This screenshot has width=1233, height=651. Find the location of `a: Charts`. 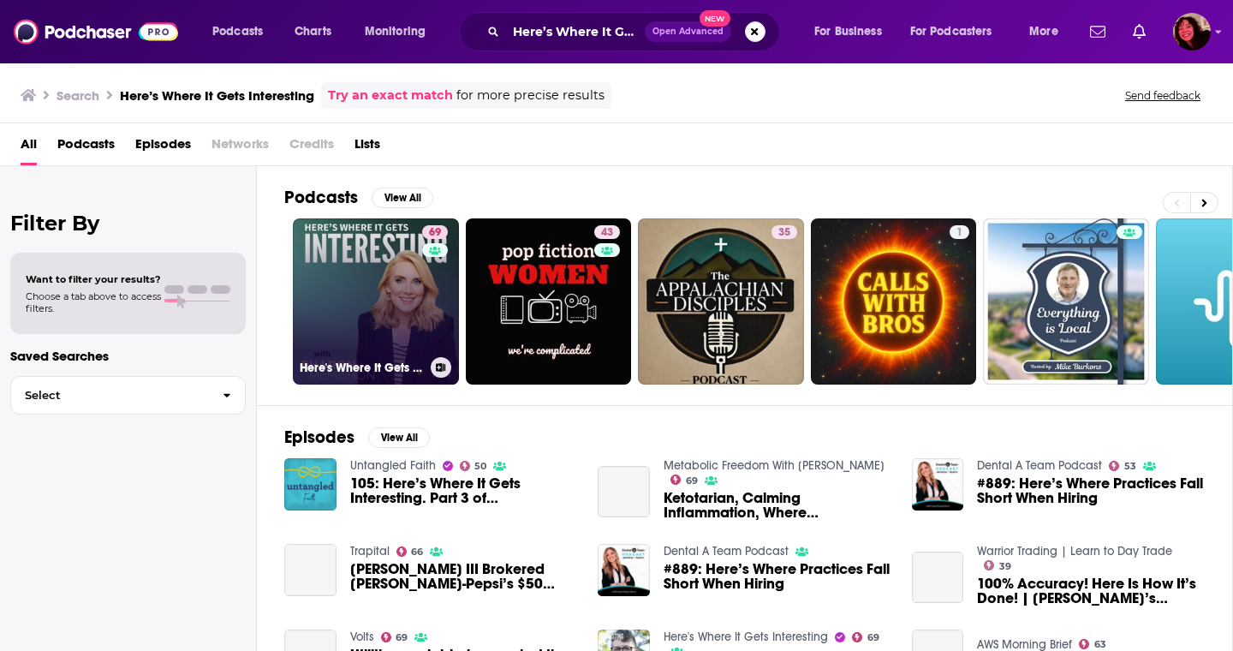

a: Charts is located at coordinates (312, 32).